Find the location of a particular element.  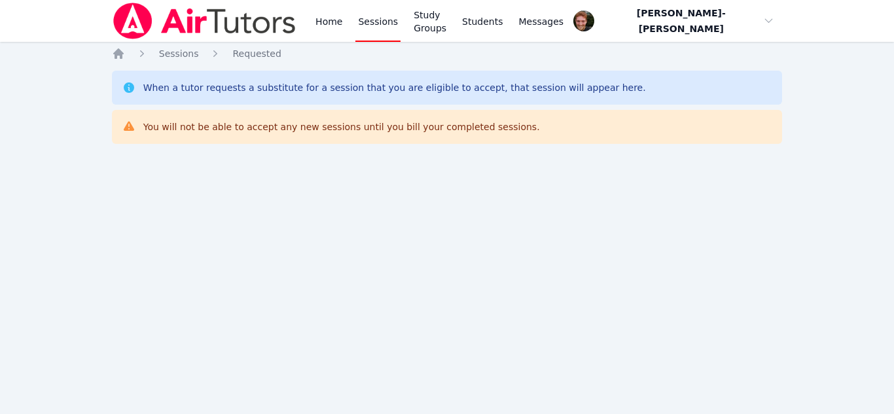

span: Messages is located at coordinates (541, 22).